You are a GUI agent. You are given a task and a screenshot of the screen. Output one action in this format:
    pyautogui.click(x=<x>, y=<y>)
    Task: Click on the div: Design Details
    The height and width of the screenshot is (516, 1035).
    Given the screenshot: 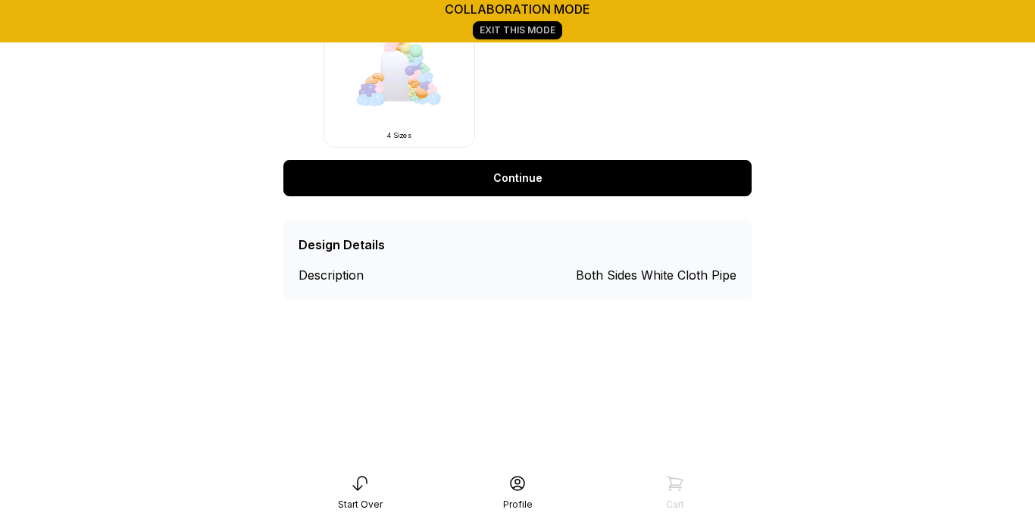 What is the action you would take?
    pyautogui.click(x=342, y=245)
    